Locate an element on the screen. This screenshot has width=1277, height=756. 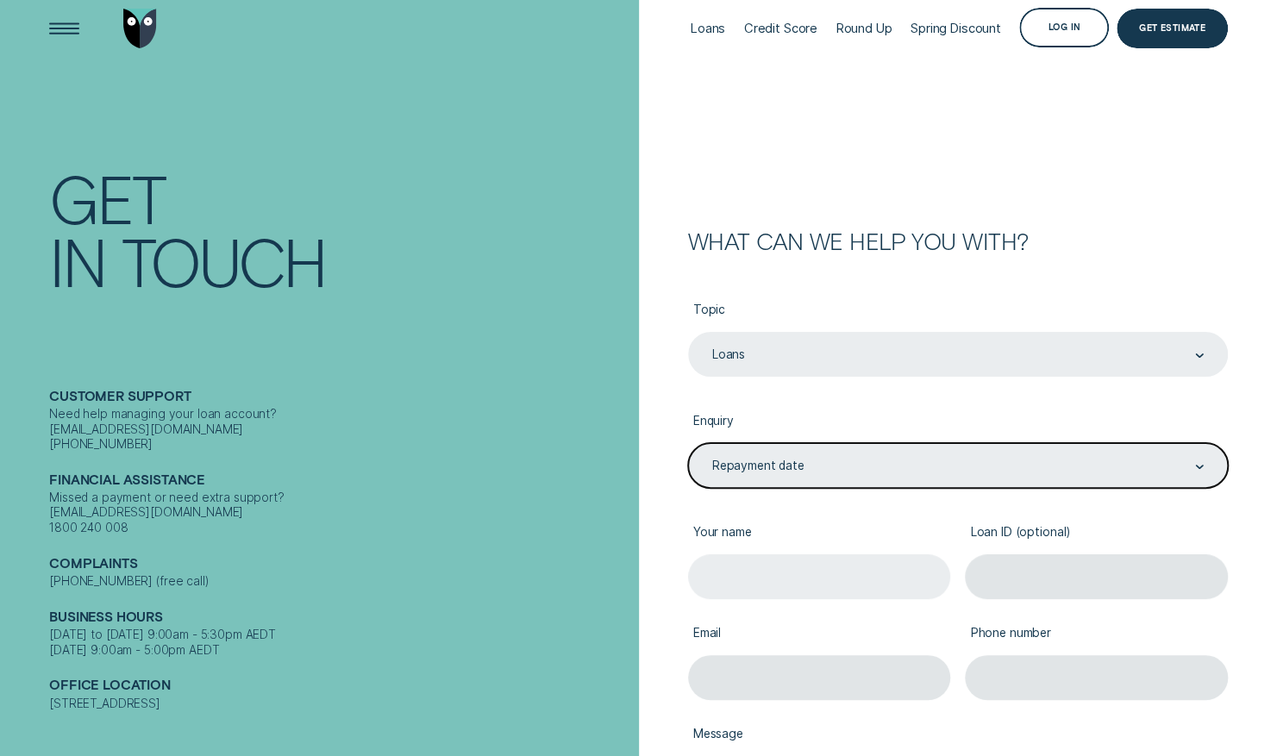
div: Repayment date is located at coordinates (758, 467).